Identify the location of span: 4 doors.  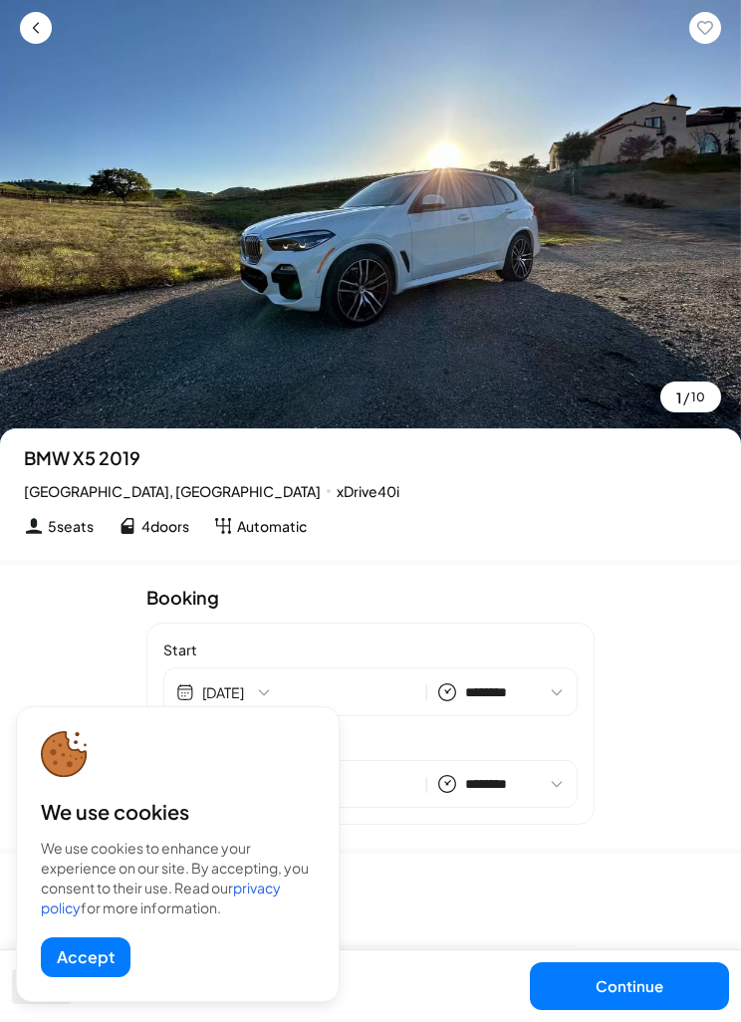
(165, 526).